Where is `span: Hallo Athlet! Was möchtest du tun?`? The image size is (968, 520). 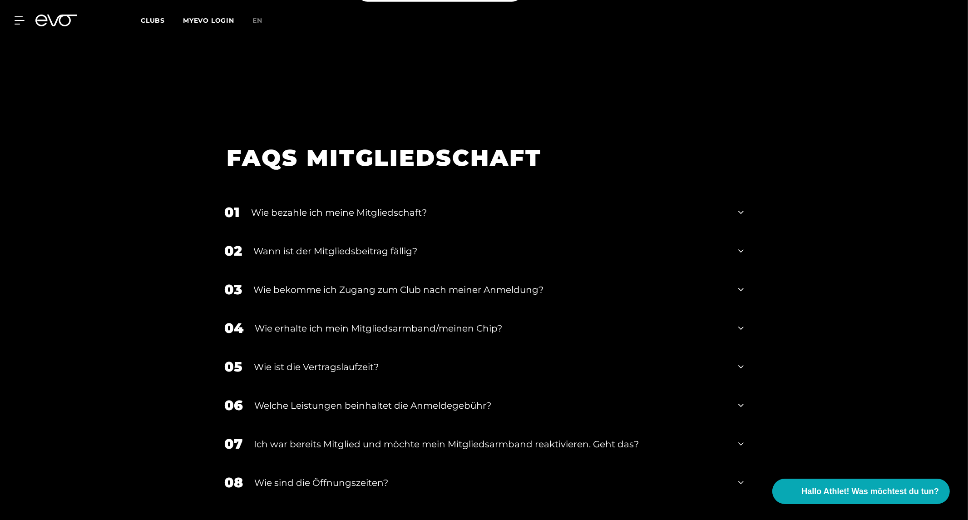 span: Hallo Athlet! Was möchtest du tun? is located at coordinates (870, 491).